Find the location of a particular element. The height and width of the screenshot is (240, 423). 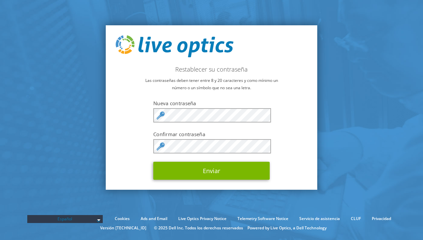

a: CLUF is located at coordinates (356, 218).